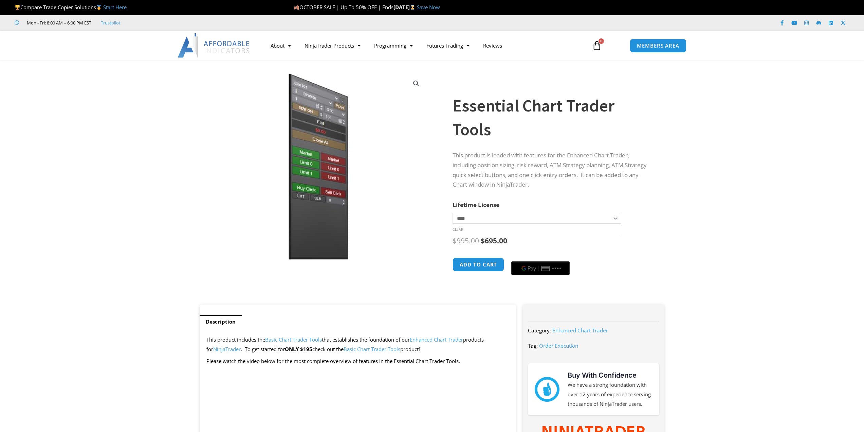 This screenshot has height=432, width=864. I want to click on a: Trustpilot, so click(111, 23).